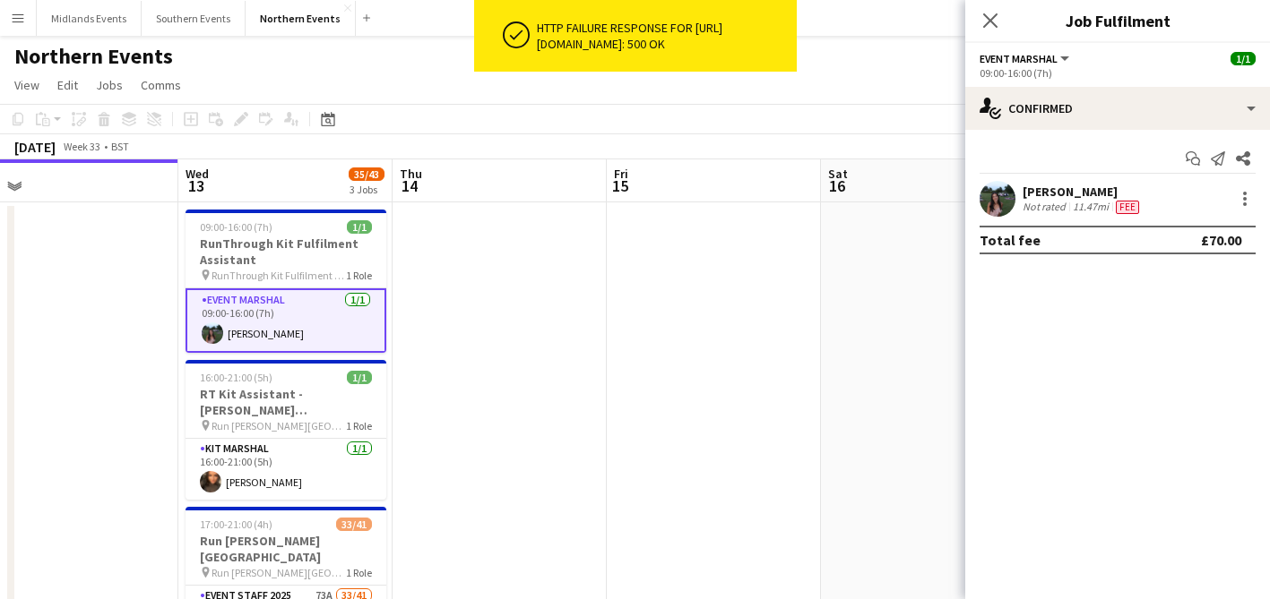  What do you see at coordinates (286, 252) in the screenshot?
I see `h3: RunThrough Kit Fulfilment Assistant` at bounding box center [286, 252].